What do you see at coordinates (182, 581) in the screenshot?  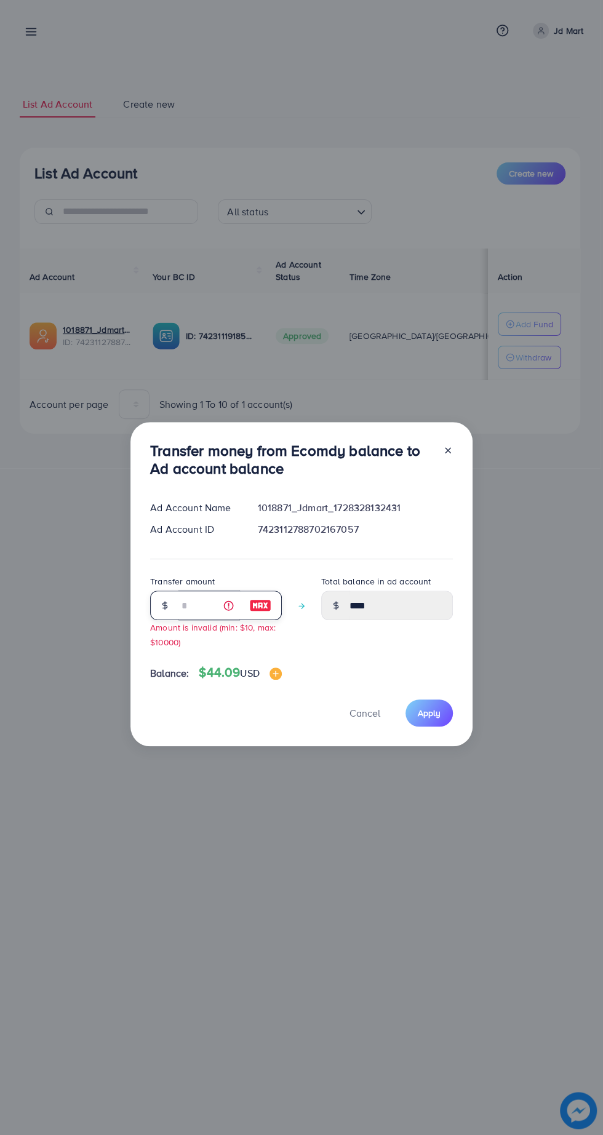 I see `label: Transfer amount` at bounding box center [182, 581].